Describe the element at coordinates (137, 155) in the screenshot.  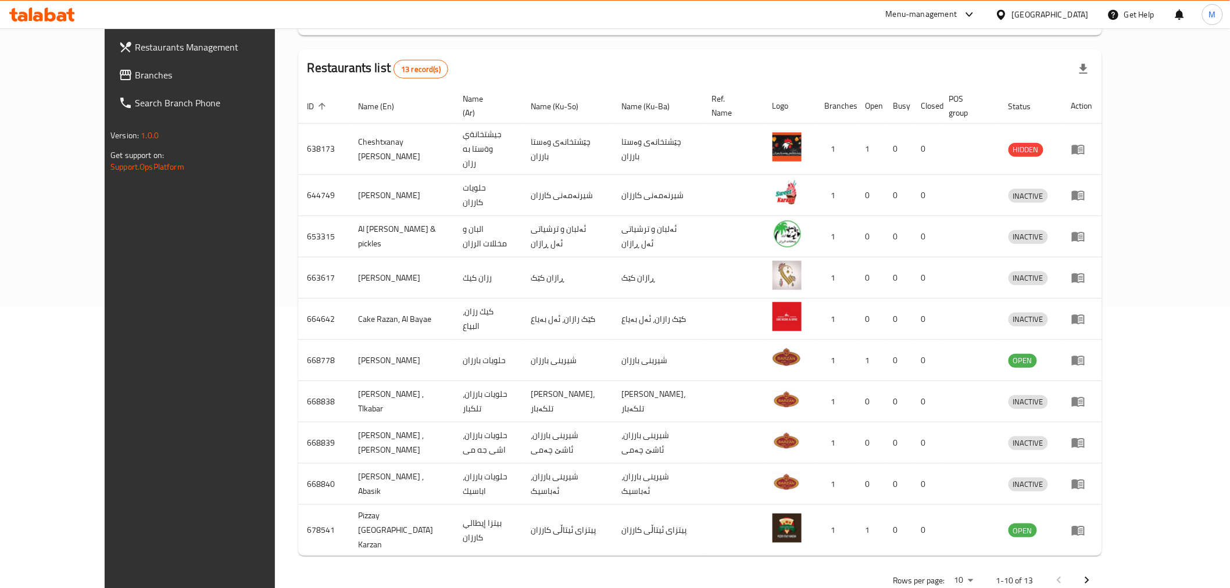
I see `span: Get support on:` at that location.